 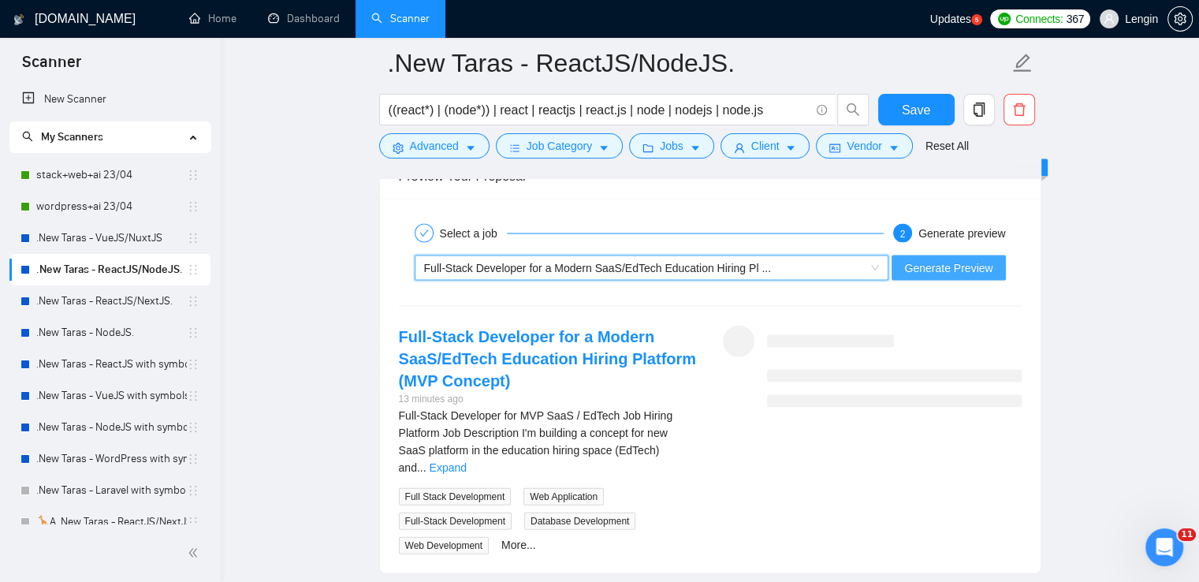 I want to click on button: folderJobscaret-down, so click(x=672, y=146).